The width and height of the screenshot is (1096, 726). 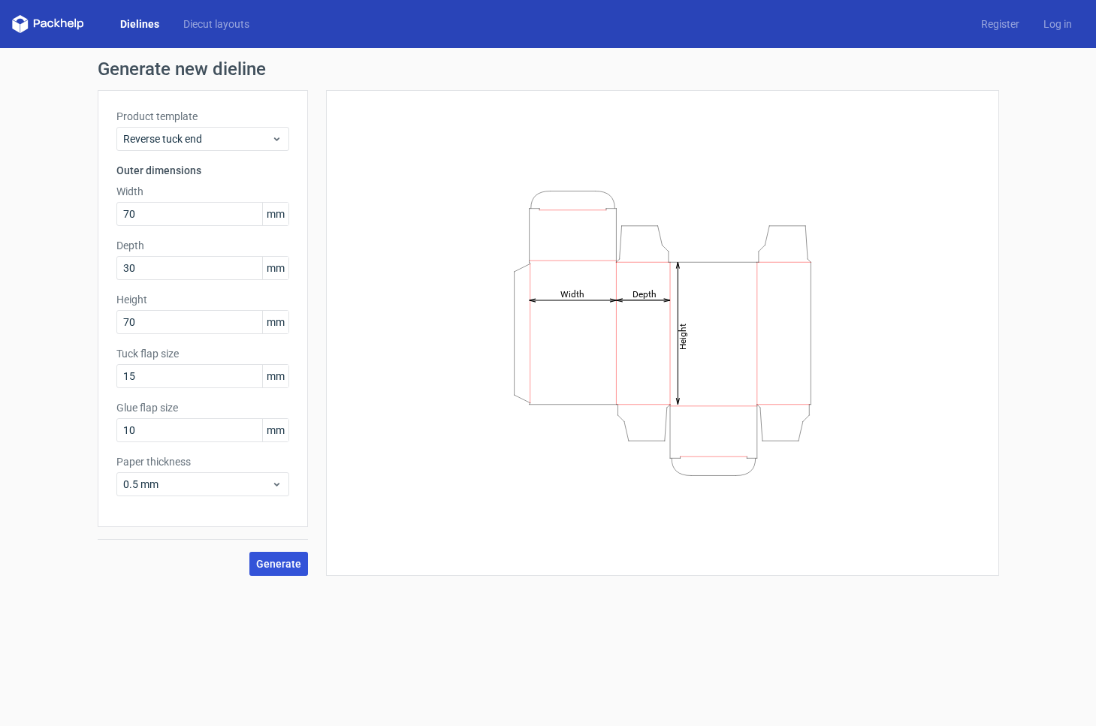 I want to click on label: Depth, so click(x=203, y=246).